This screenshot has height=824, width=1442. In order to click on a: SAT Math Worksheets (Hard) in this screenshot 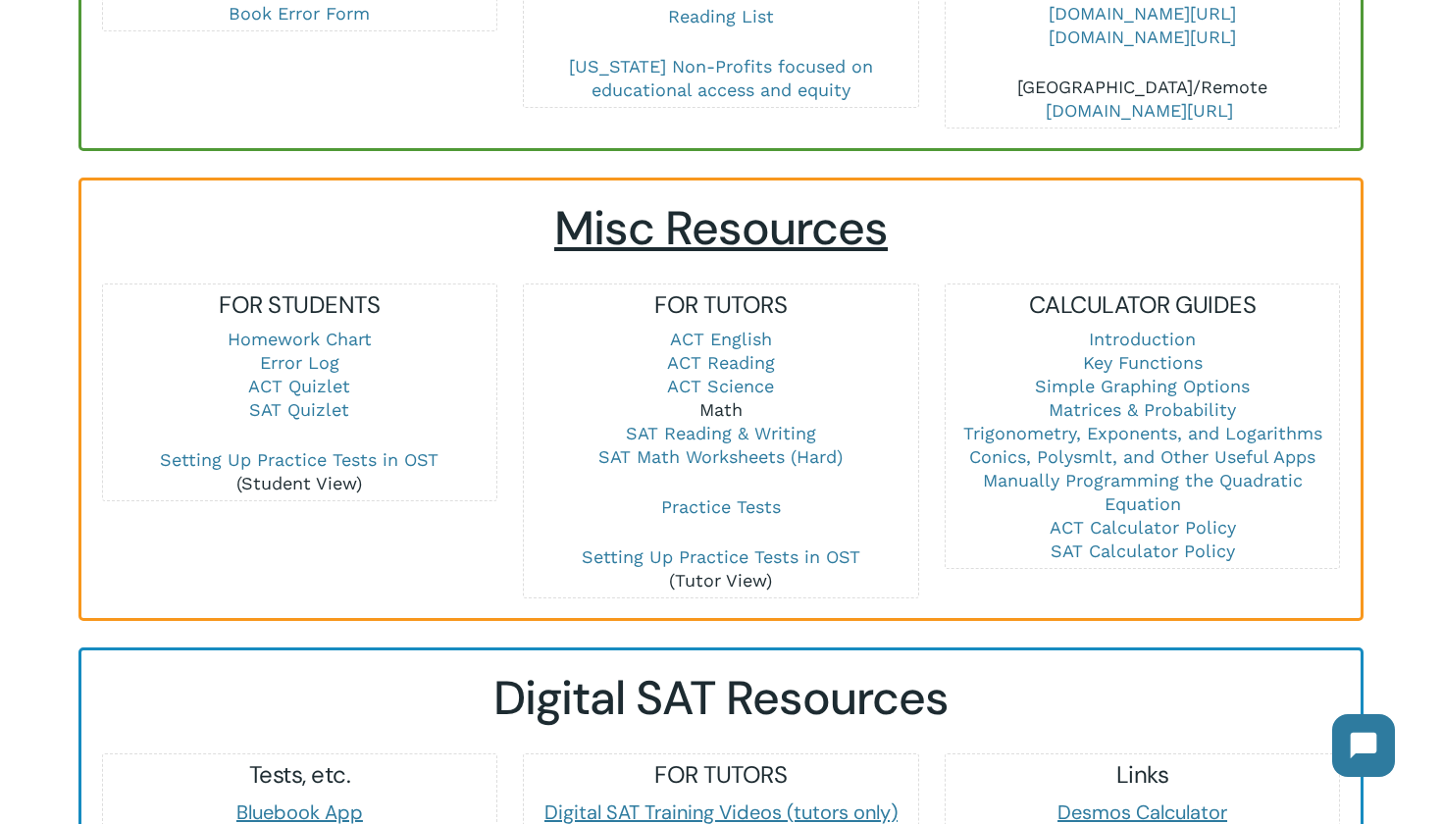, I will do `click(720, 456)`.